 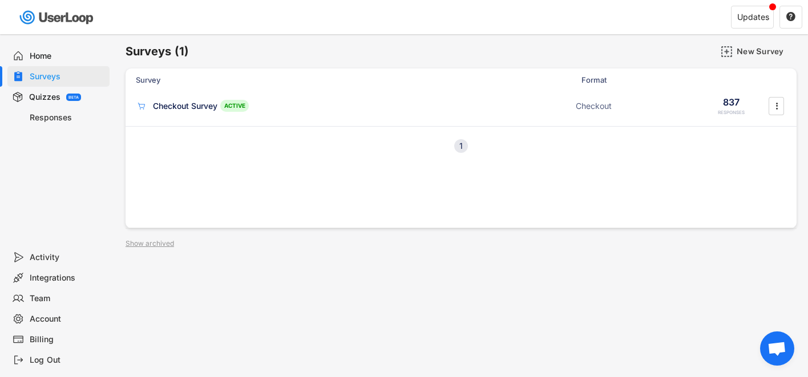 I want to click on div: Updates, so click(x=753, y=17).